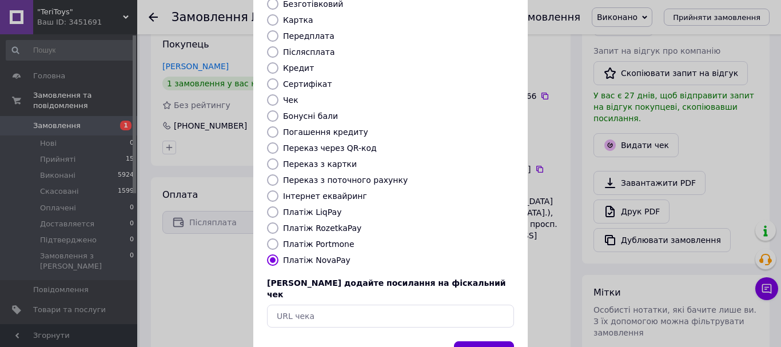  What do you see at coordinates (298, 20) in the screenshot?
I see `label: Картка` at bounding box center [298, 20].